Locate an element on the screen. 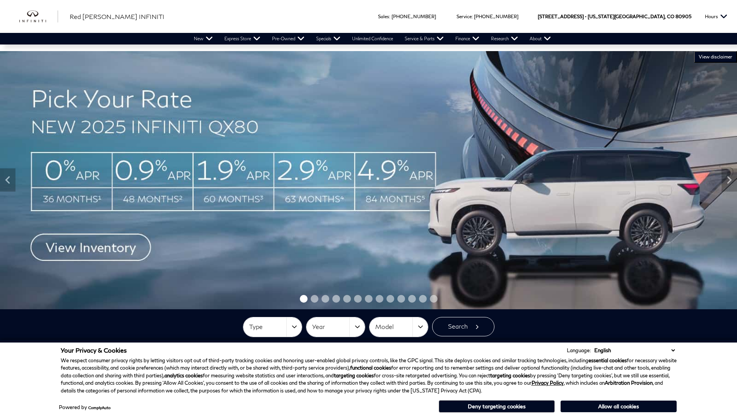 This screenshot has height=418, width=737. div: Powered by is located at coordinates (85, 407).